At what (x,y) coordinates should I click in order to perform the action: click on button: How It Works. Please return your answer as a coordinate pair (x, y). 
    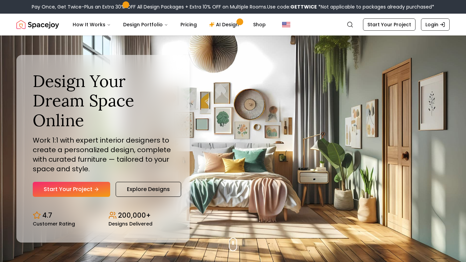
    Looking at the image, I should click on (92, 25).